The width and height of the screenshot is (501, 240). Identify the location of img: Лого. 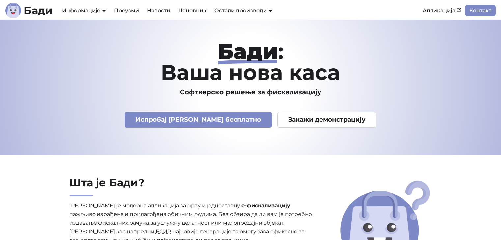
(13, 11).